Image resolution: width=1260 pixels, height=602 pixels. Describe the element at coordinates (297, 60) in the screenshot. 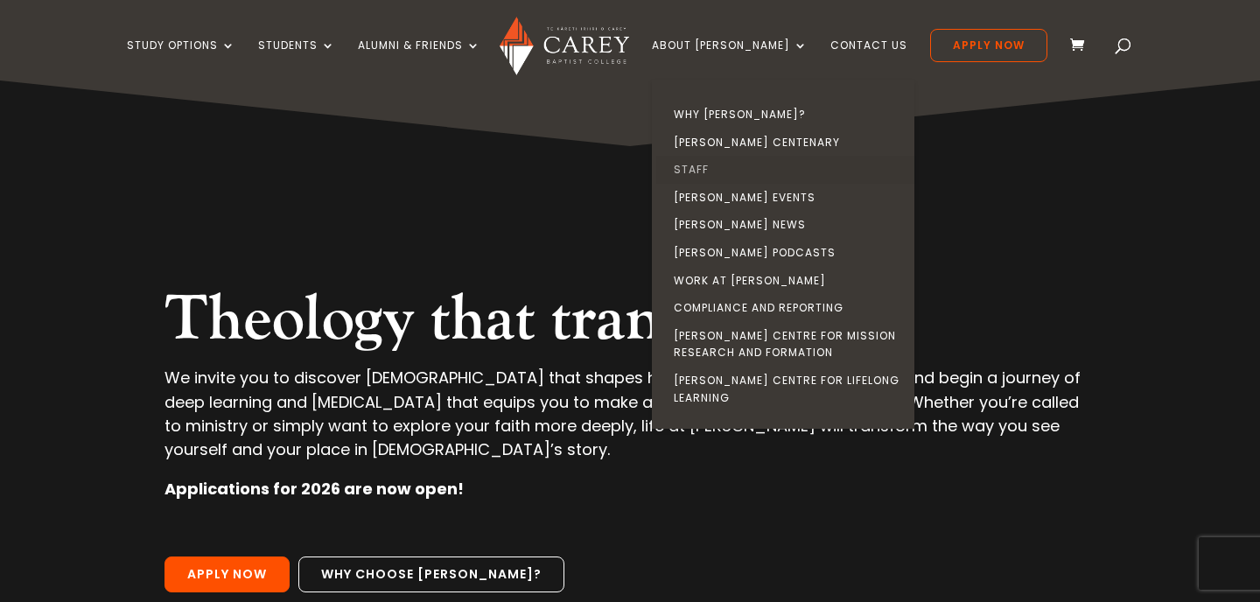

I see `a: Students` at that location.